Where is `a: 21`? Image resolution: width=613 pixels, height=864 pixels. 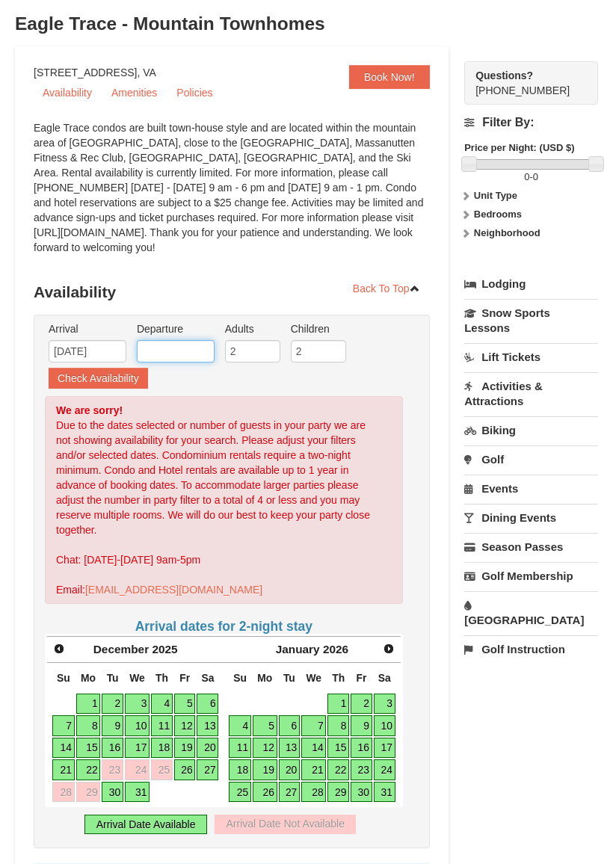 a: 21 is located at coordinates (64, 770).